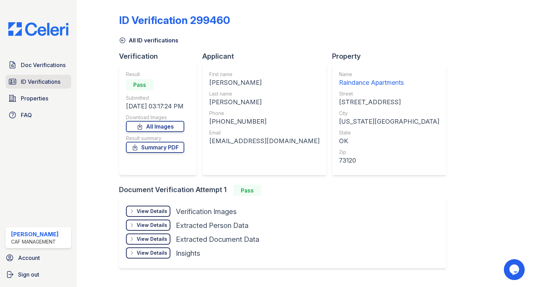  What do you see at coordinates (392, 56) in the screenshot?
I see `div: Property` at bounding box center [392, 56].